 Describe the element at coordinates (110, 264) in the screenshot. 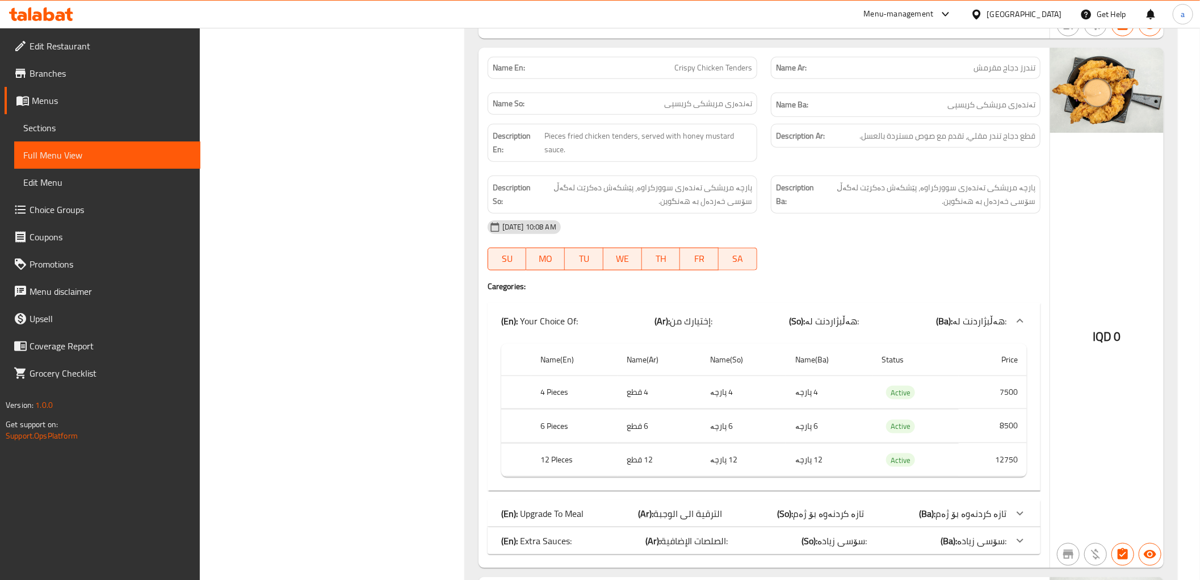

I see `span: Promotions` at that location.